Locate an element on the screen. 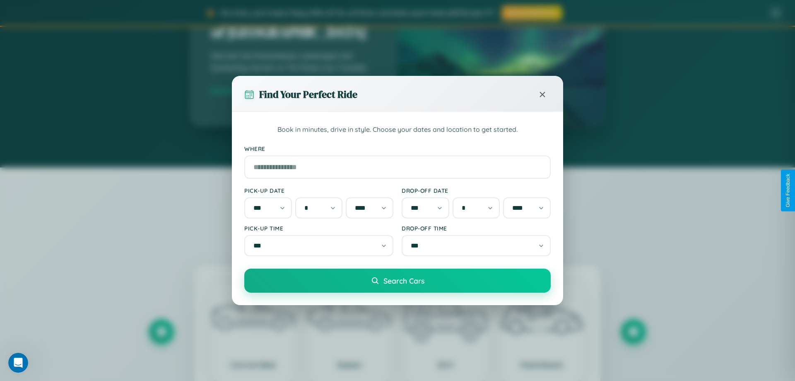 The width and height of the screenshot is (795, 381). label: Where is located at coordinates (398, 148).